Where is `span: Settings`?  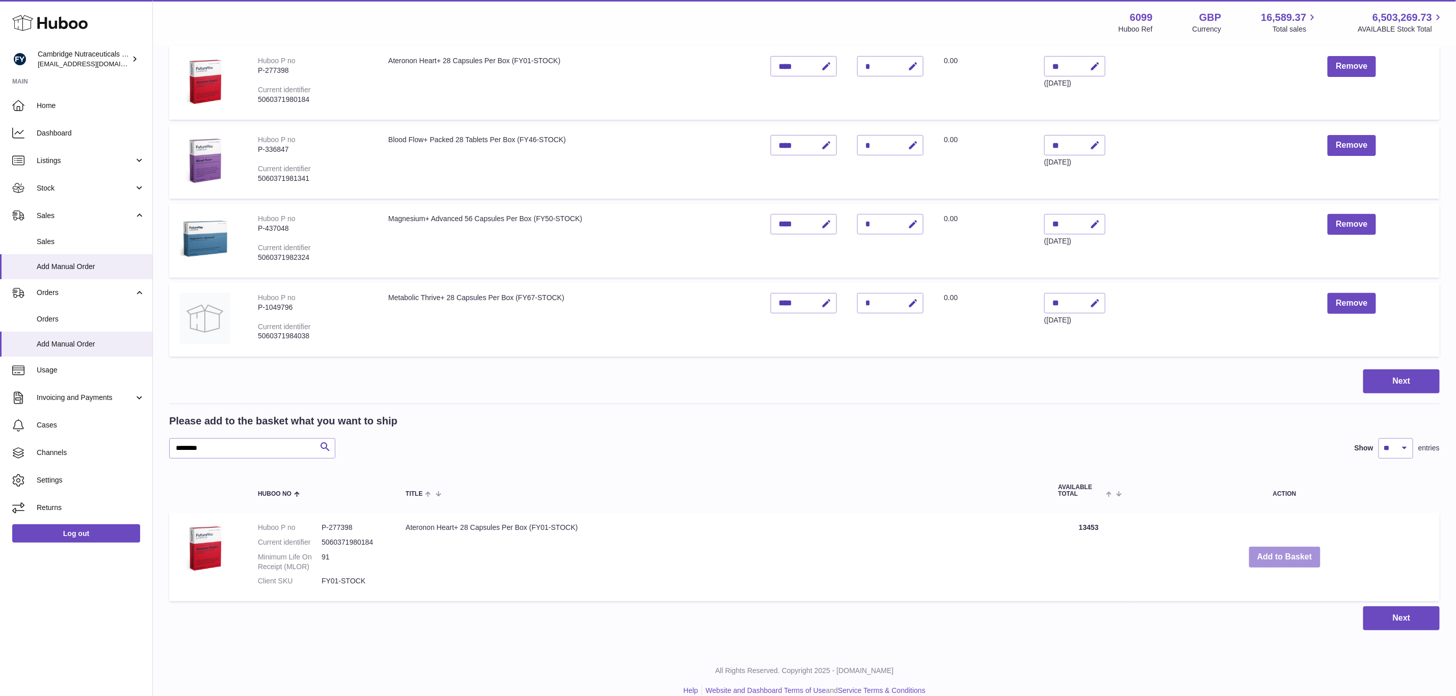
span: Settings is located at coordinates (91, 480).